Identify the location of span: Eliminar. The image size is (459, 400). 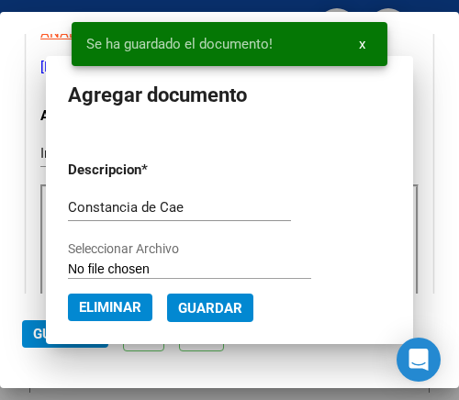
(110, 307).